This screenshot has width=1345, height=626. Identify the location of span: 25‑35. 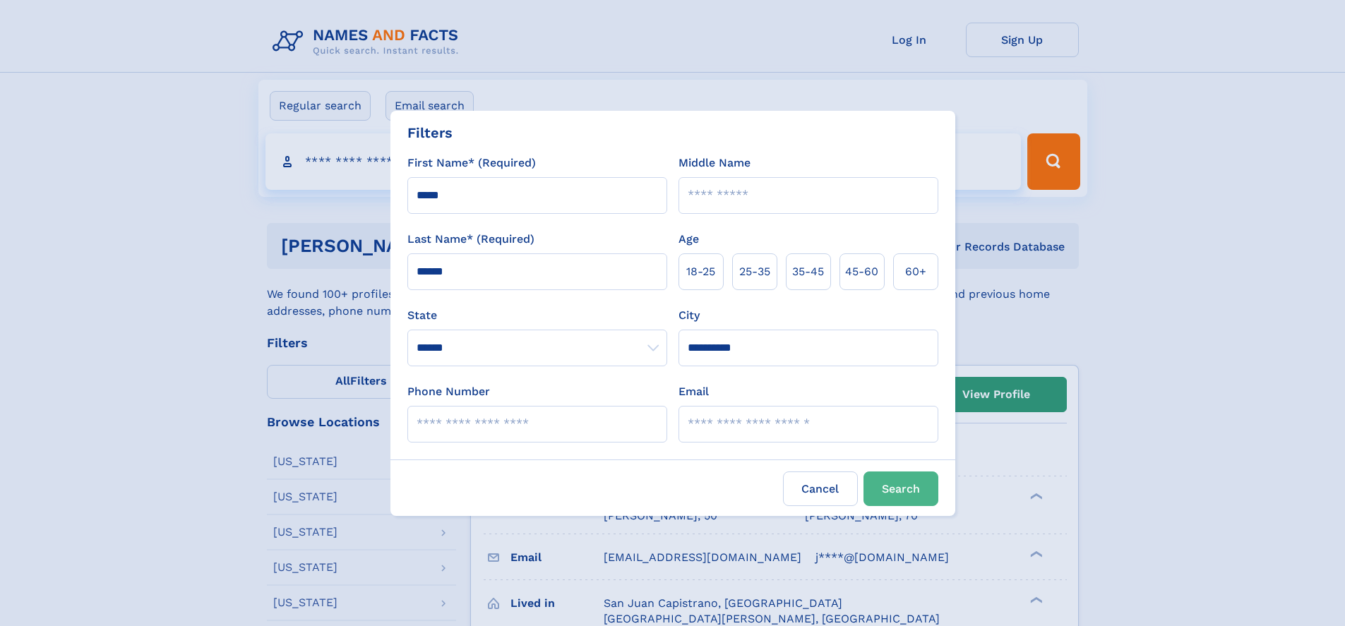
(755, 272).